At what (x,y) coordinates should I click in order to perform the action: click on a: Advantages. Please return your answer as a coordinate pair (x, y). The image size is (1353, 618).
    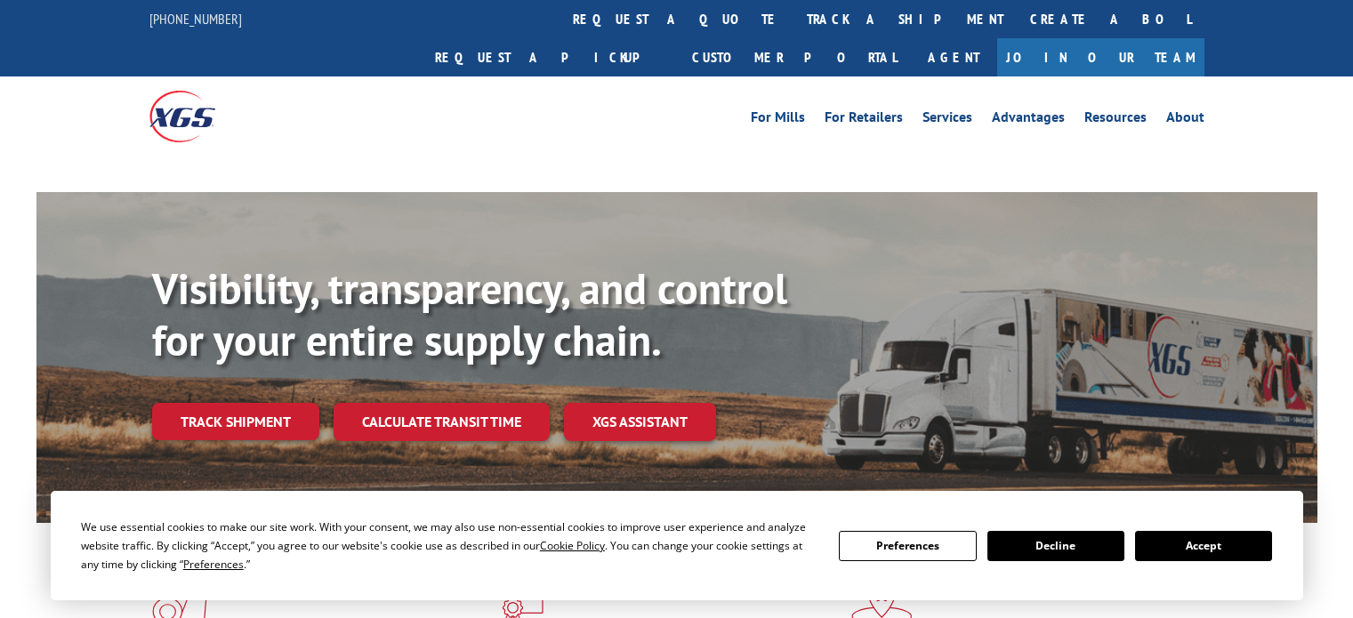
    Looking at the image, I should click on (1028, 120).